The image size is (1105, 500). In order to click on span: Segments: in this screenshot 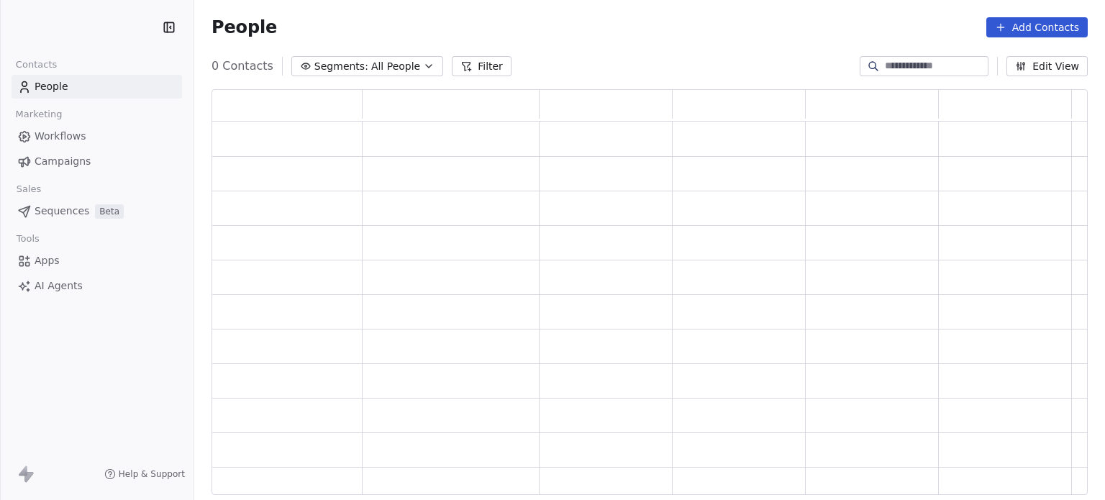, I will do `click(341, 66)`.